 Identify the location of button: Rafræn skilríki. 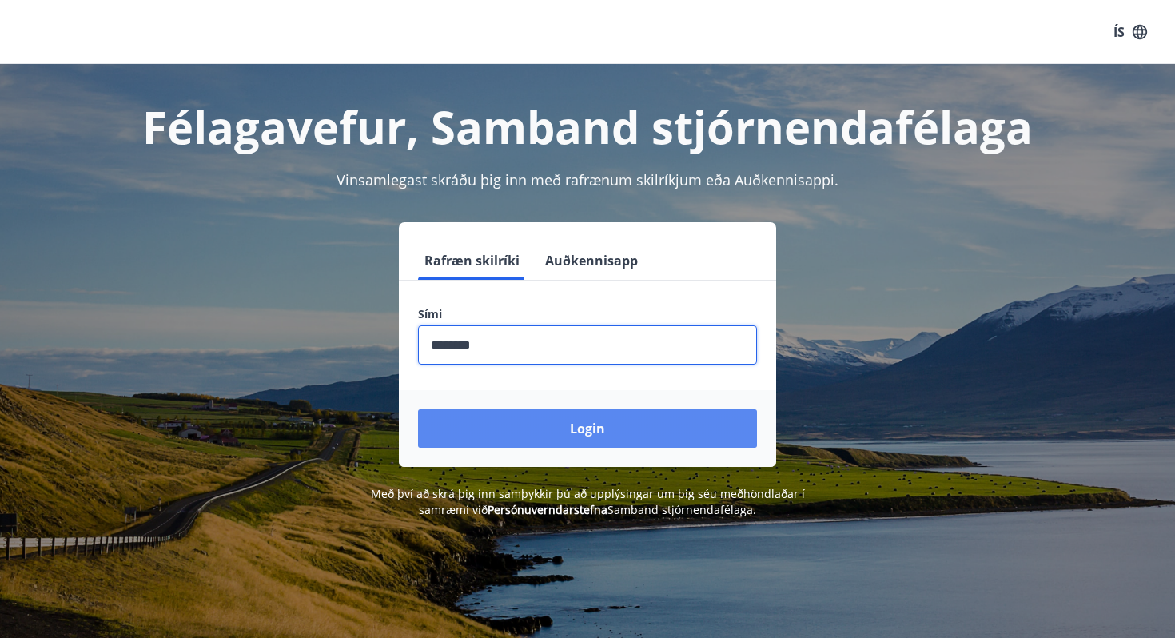
(472, 261).